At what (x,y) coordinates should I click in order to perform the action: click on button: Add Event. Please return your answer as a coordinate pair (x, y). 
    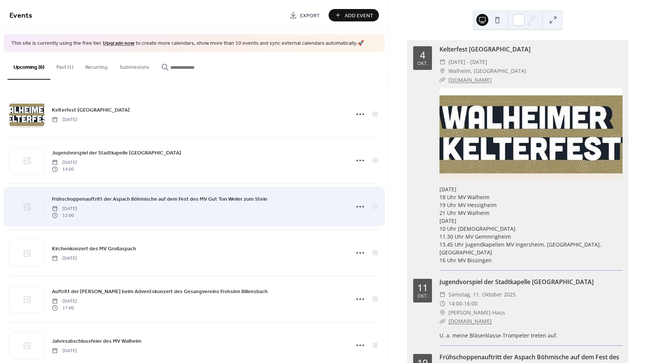
    Looking at the image, I should click on (354, 15).